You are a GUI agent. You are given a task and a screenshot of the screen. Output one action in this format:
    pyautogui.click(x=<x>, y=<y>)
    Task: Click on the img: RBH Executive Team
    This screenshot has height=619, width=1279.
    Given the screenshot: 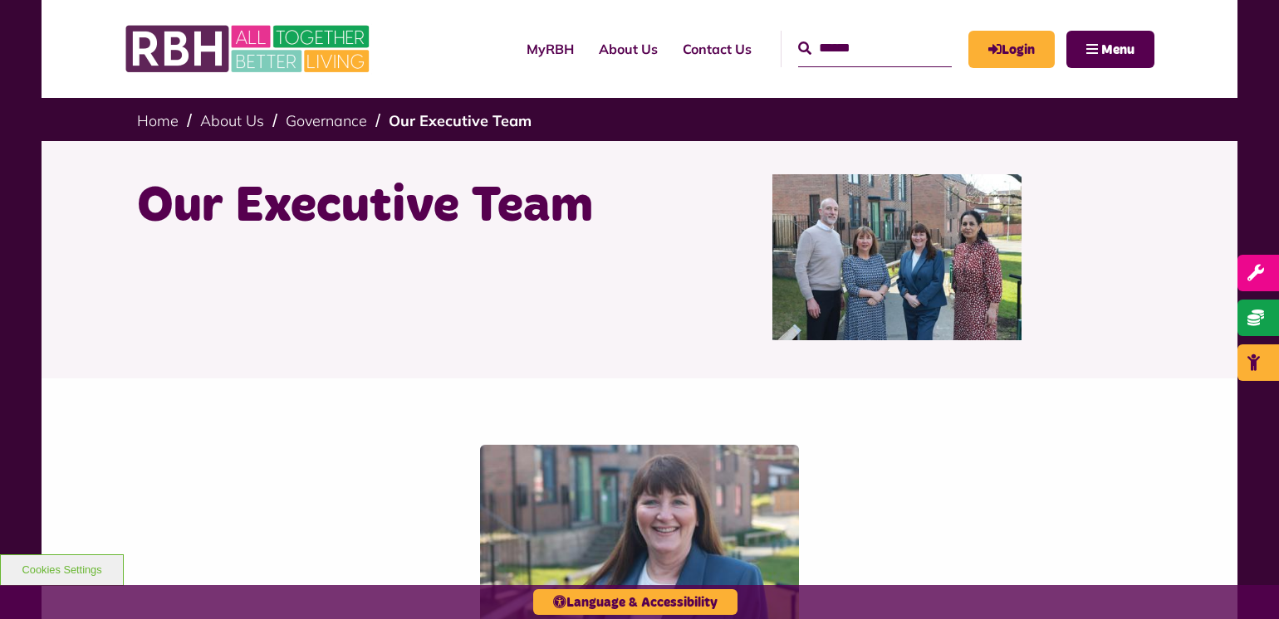 What is the action you would take?
    pyautogui.click(x=897, y=257)
    